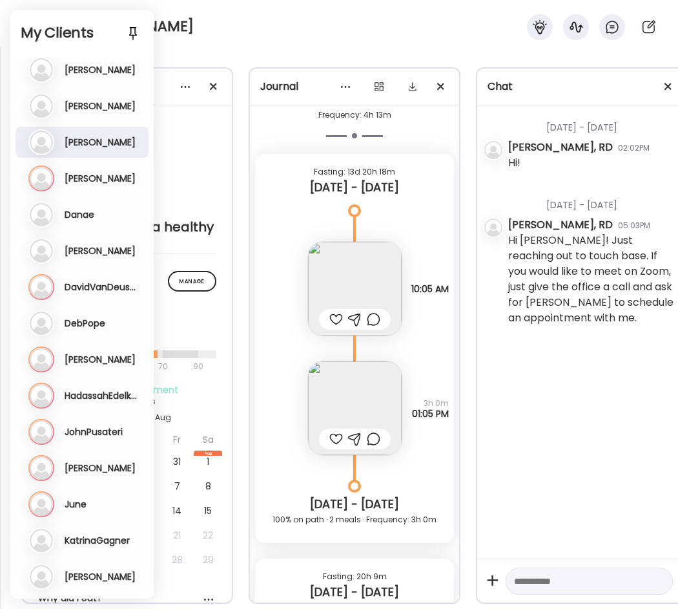 The image size is (678, 609). What do you see at coordinates (239, 486) in the screenshot?
I see `div: 9` at bounding box center [239, 486].